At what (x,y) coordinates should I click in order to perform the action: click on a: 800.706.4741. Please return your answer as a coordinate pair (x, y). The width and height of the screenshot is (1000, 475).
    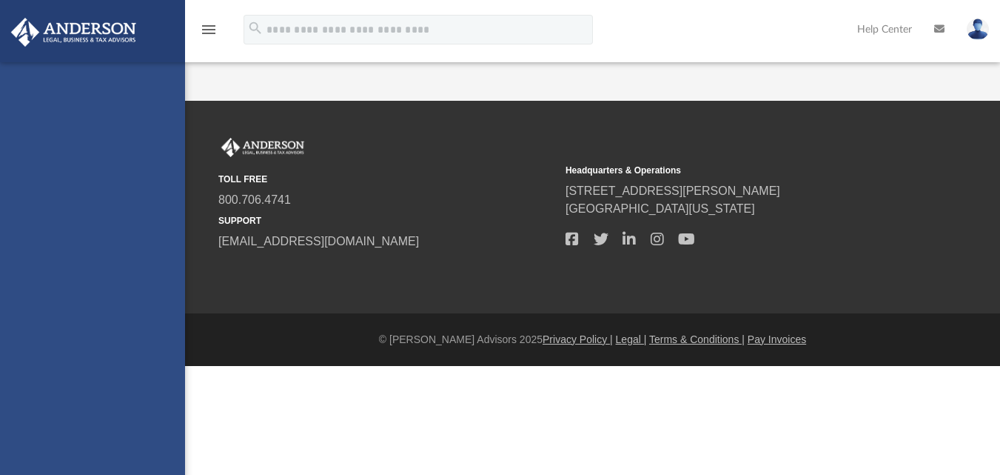
    Looking at the image, I should click on (255, 199).